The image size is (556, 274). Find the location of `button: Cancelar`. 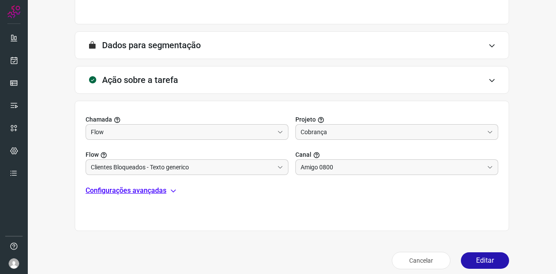

button: Cancelar is located at coordinates (421, 261).